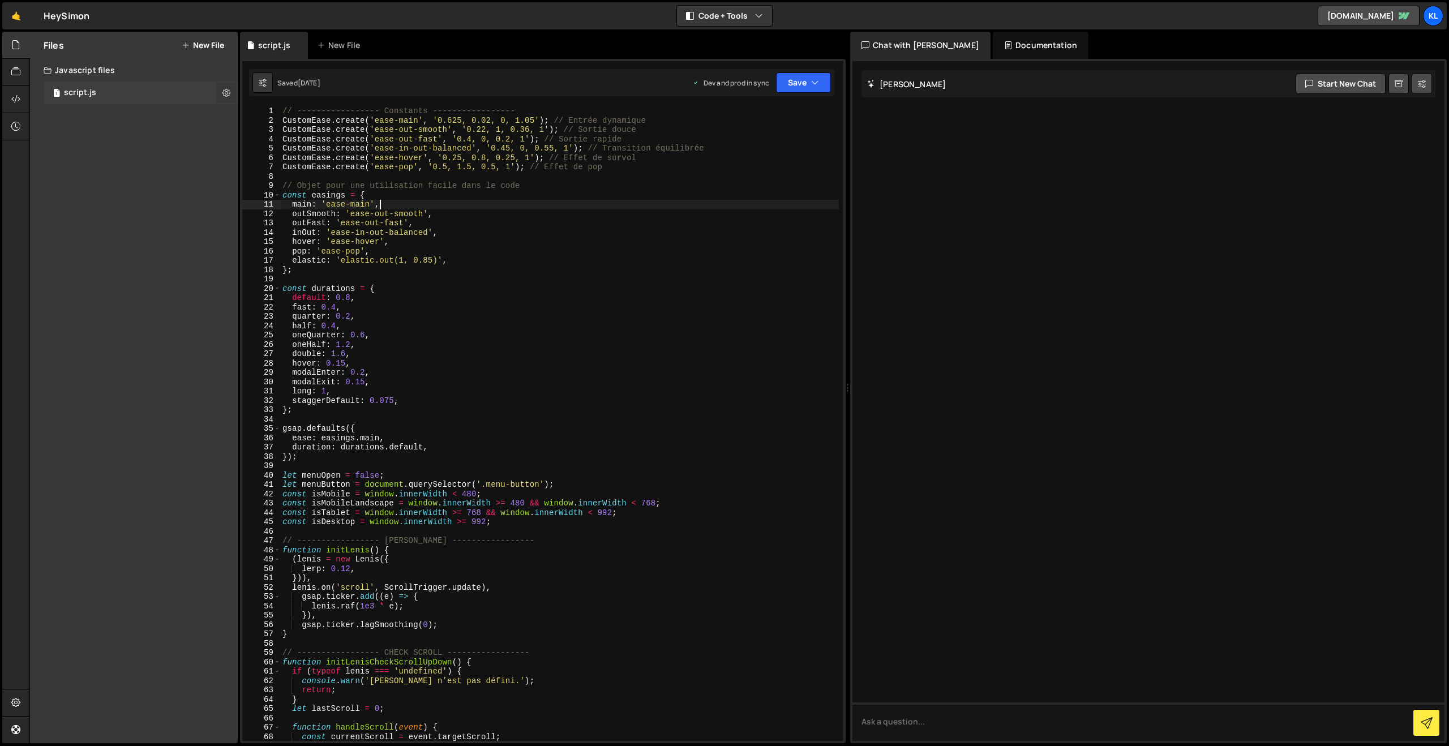 This screenshot has height=746, width=1449. Describe the element at coordinates (262, 466) in the screenshot. I see `div: 39` at that location.